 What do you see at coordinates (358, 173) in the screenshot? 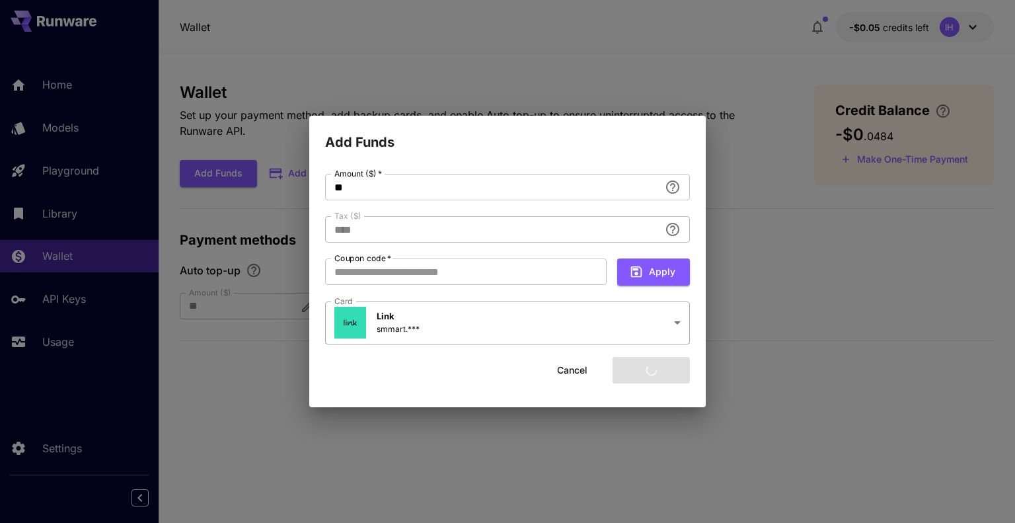
I see `label: Amount ($)` at bounding box center [358, 173].